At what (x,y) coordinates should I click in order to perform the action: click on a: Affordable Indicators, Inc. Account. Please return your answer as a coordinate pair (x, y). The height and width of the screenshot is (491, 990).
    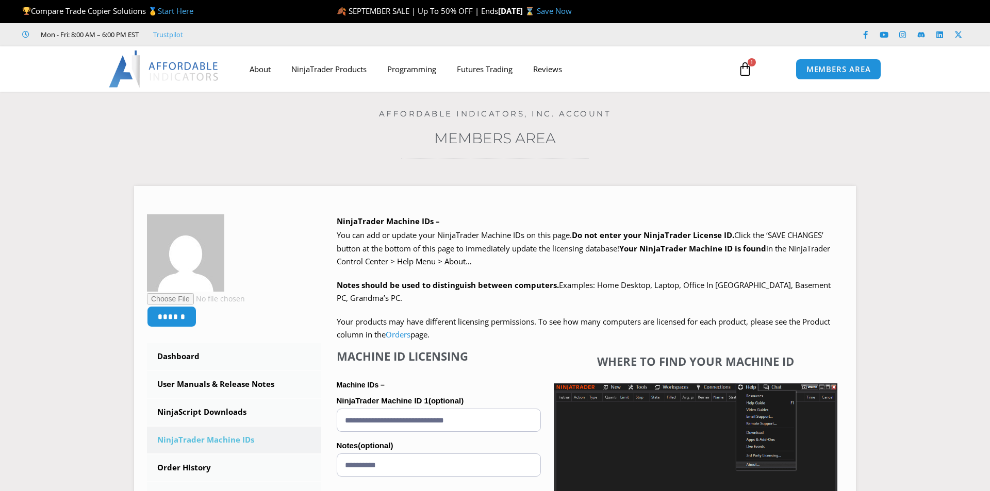
    Looking at the image, I should click on (495, 113).